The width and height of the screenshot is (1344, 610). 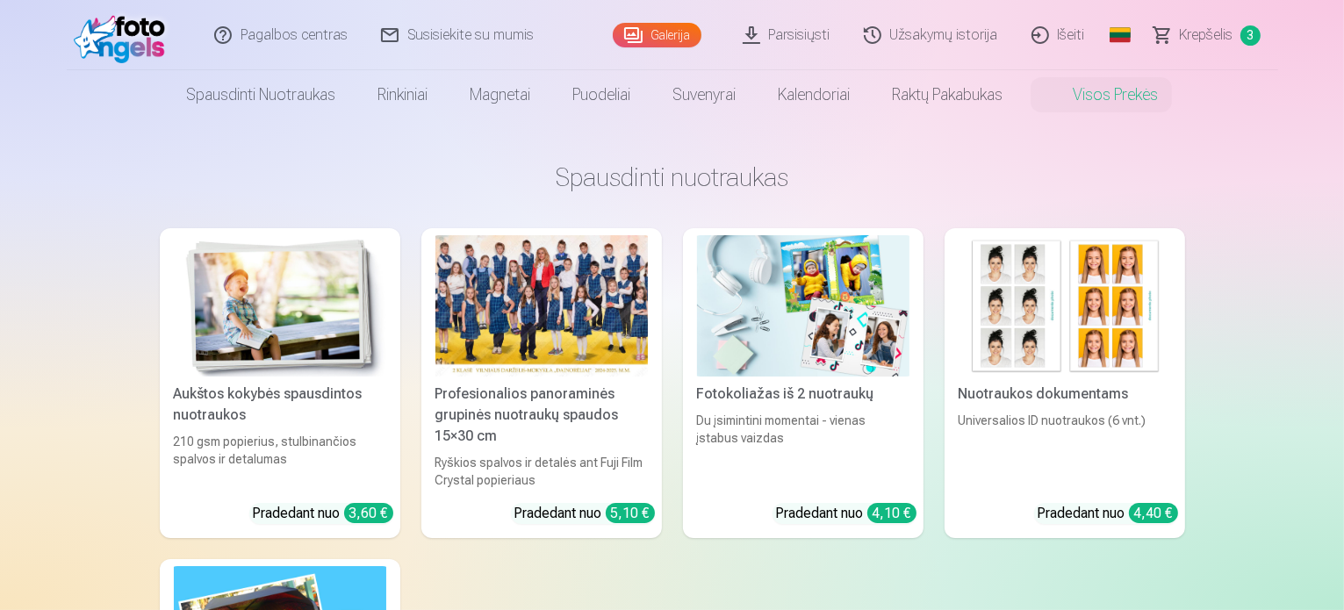 I want to click on a: Kalendoriai, so click(x=814, y=95).